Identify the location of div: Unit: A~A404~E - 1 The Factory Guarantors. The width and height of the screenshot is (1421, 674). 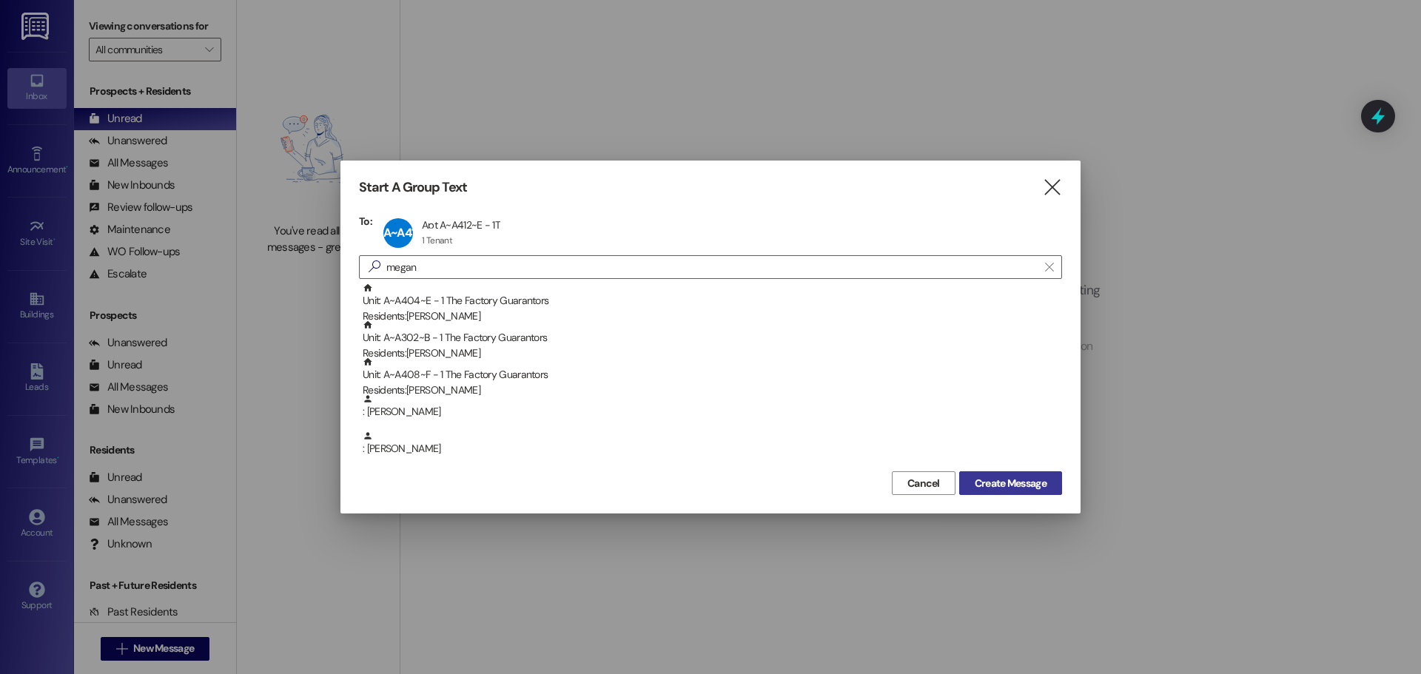
(712, 304).